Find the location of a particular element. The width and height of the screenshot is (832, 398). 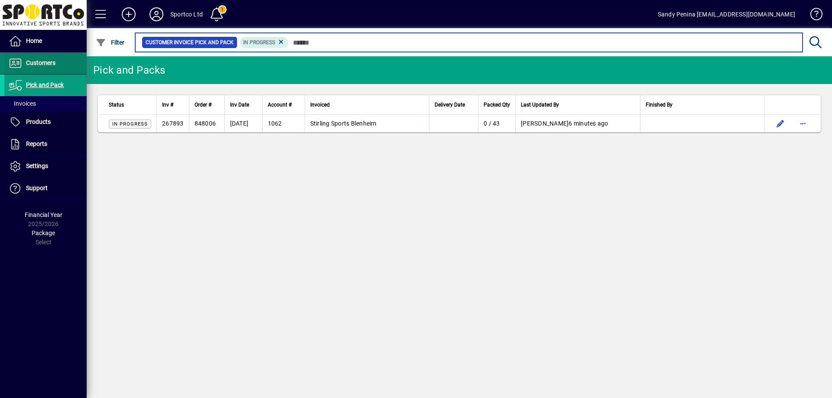

span: Last Updated By is located at coordinates (540, 105).